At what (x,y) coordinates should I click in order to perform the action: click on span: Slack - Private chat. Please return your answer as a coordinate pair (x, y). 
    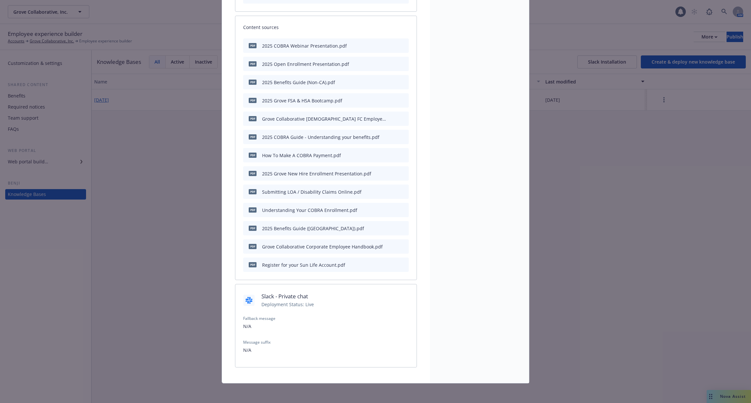
    Looking at the image, I should click on (288, 296).